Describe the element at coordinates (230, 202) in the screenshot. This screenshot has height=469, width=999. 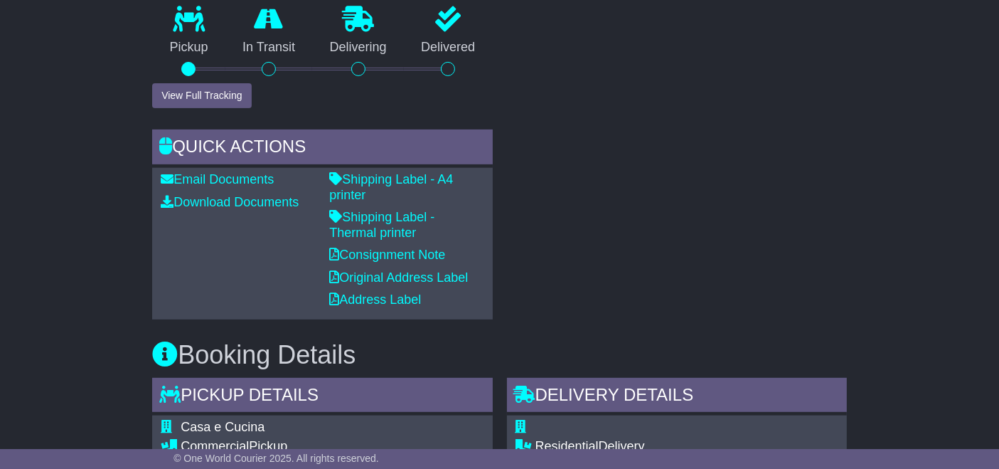
I see `a: Download Documents` at that location.